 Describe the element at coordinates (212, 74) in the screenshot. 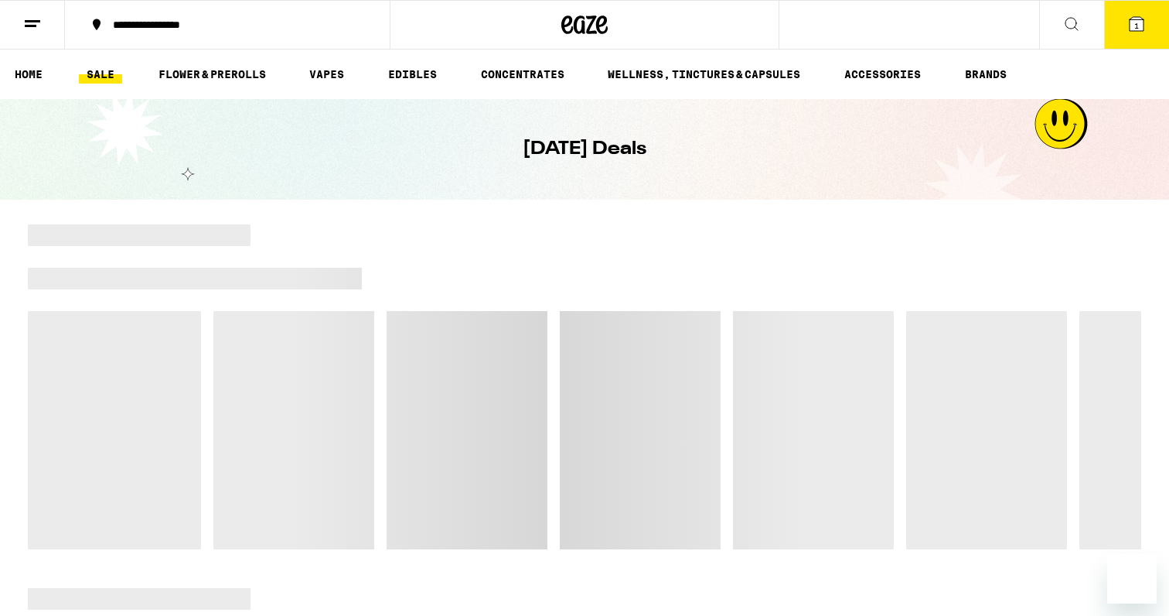

I see `a: FLOWER & PREROLLS` at that location.